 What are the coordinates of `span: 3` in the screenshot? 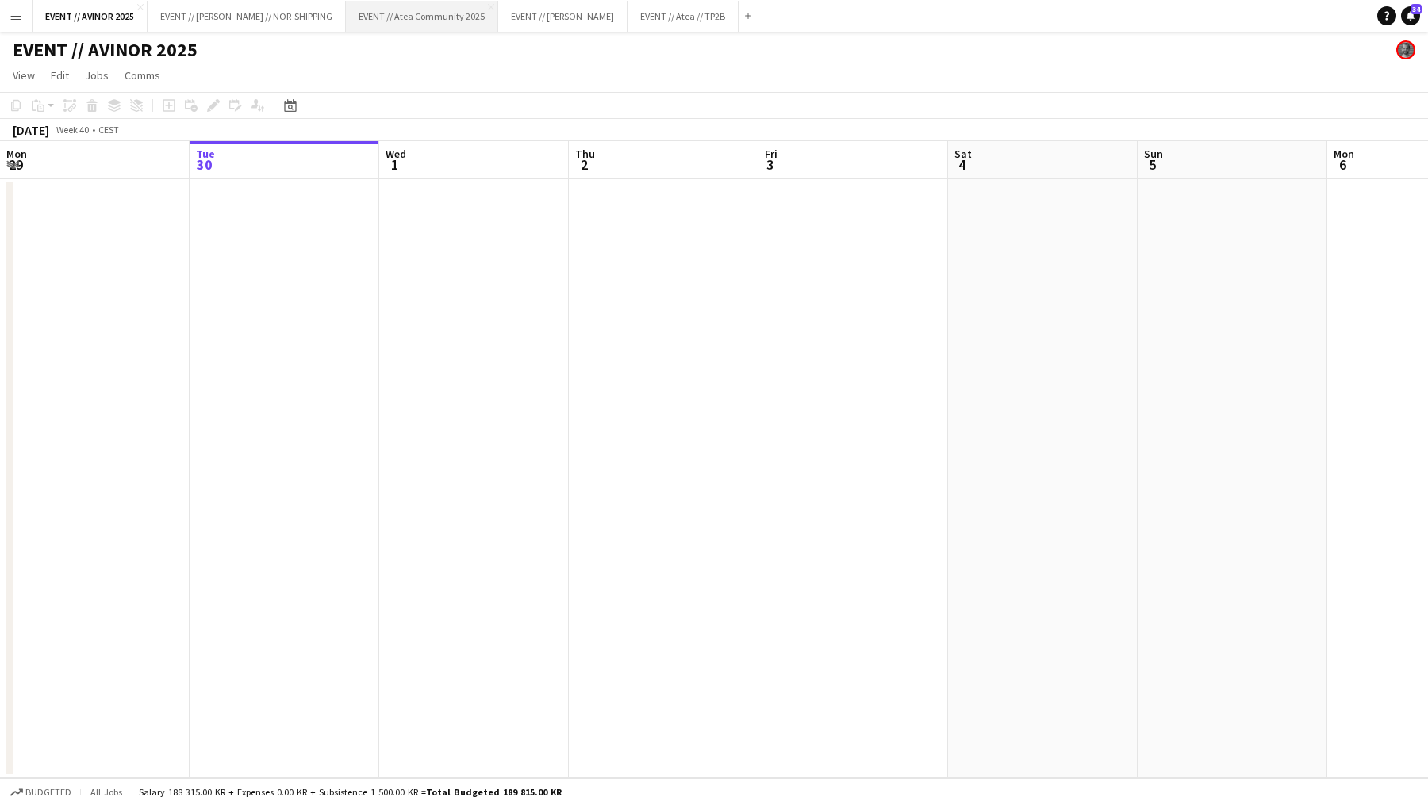 It's located at (770, 164).